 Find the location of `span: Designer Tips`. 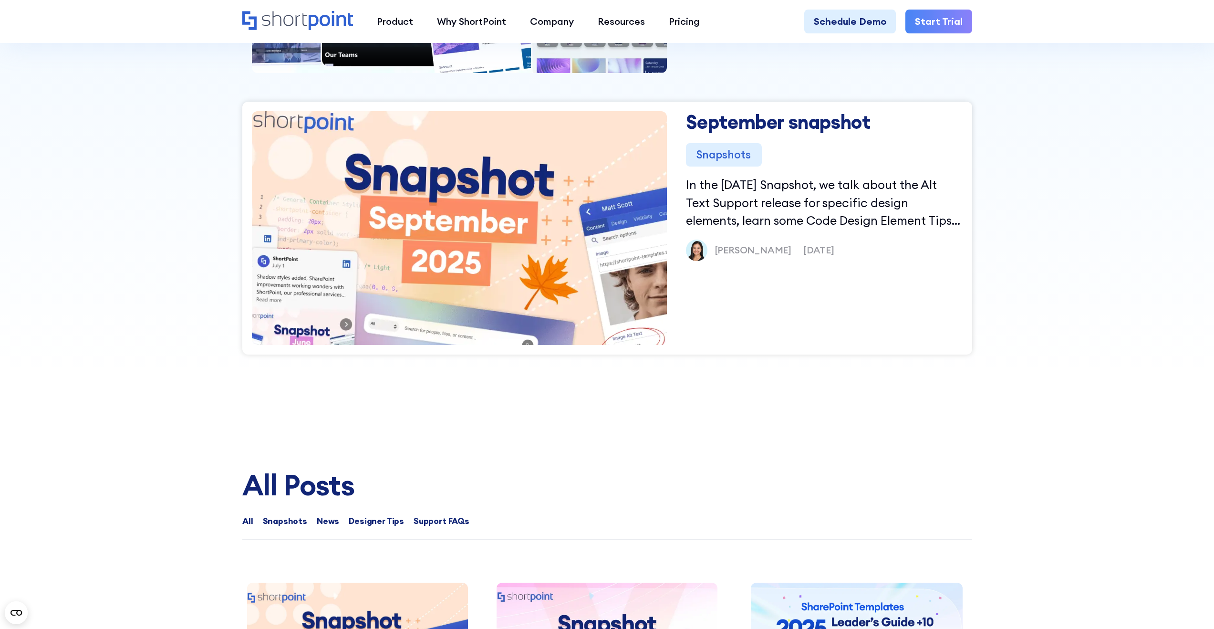

span: Designer Tips is located at coordinates (376, 521).